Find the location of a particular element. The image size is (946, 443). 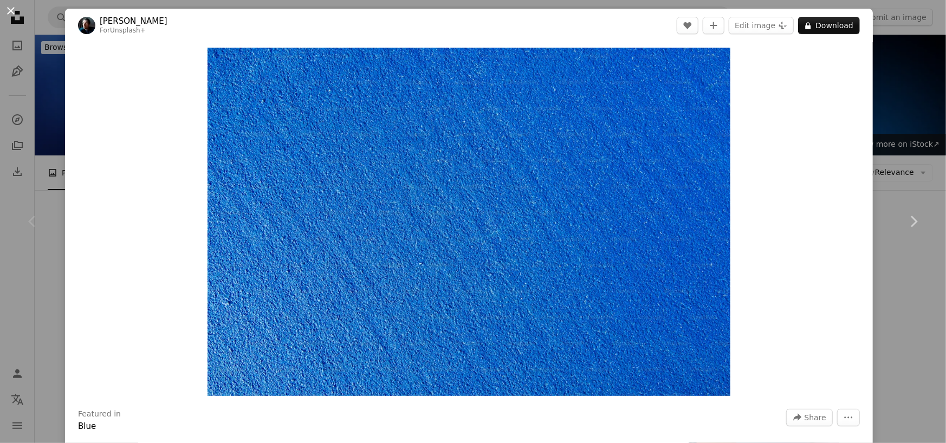

a: Blue is located at coordinates (87, 426).